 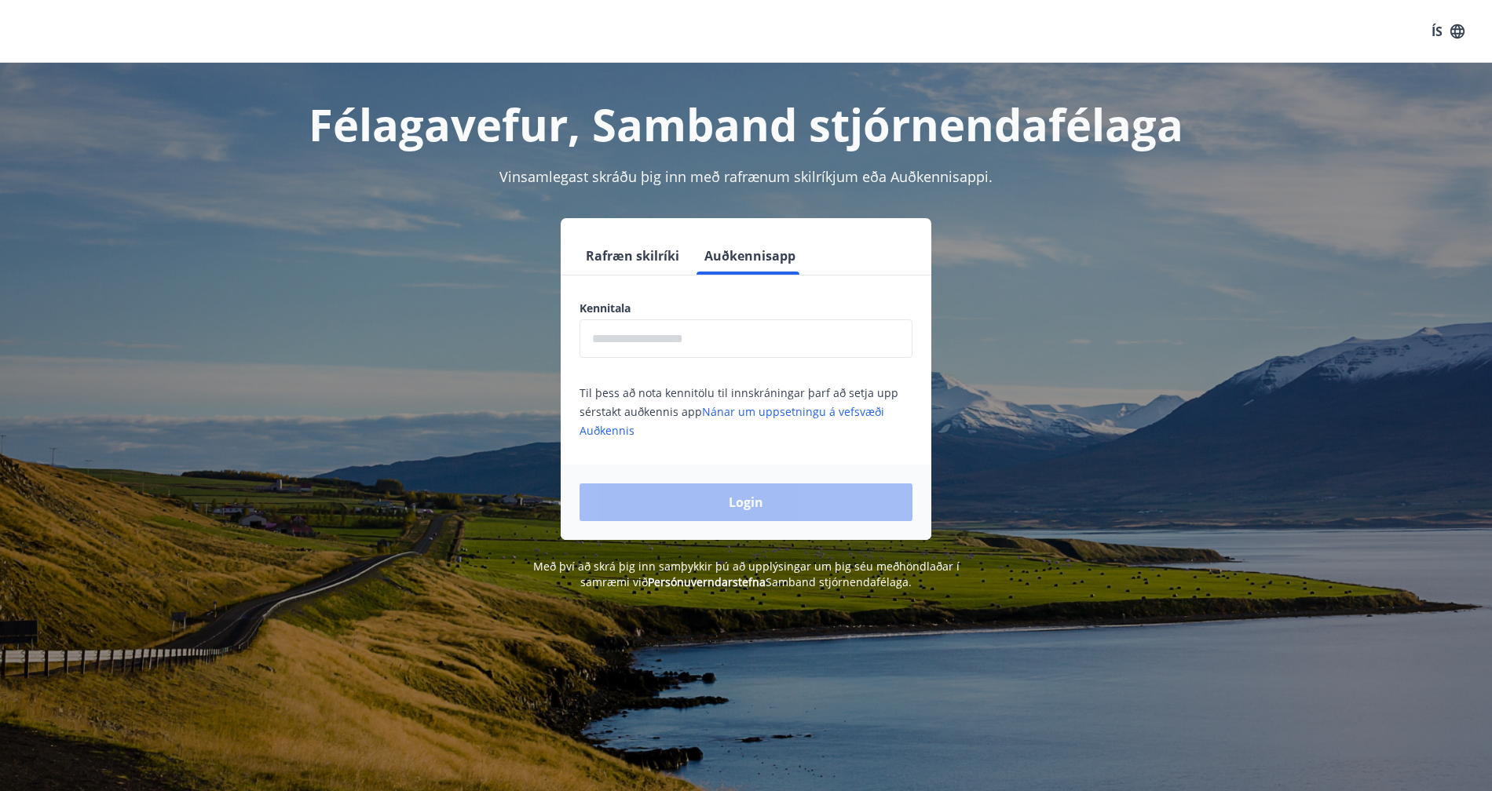 I want to click on span: Með því að skrá þig inn samþykkir þú að upplýsingar um þig séu meðhöndlaðar í samræmi við Samband..., so click(x=746, y=574).